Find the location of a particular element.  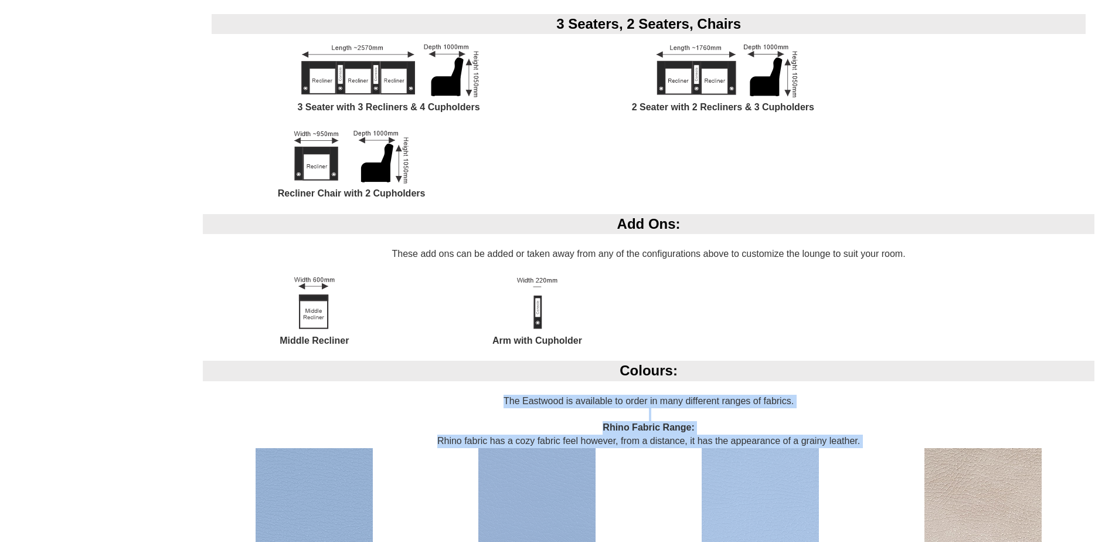

b: Rhino Fabric Range: is located at coordinates (648, 427).